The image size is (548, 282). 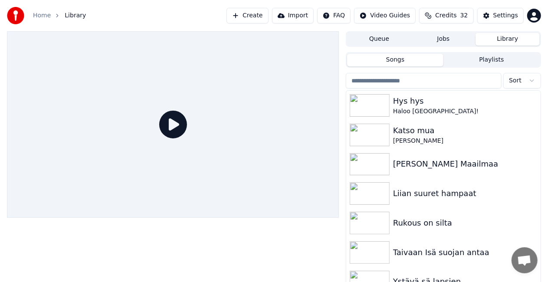 What do you see at coordinates (333, 16) in the screenshot?
I see `button: FAQ` at bounding box center [333, 16].